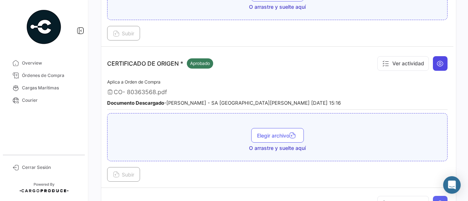 This screenshot has height=201, width=468. What do you see at coordinates (134, 82) in the screenshot?
I see `span: Aplica a Orden de Compra` at bounding box center [134, 82].